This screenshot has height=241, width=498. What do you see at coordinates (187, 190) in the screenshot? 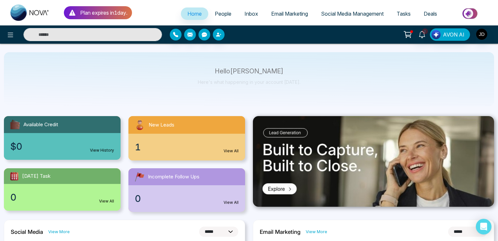
I see `a: Incomplete Follow Ups0View All` at bounding box center [187, 190].